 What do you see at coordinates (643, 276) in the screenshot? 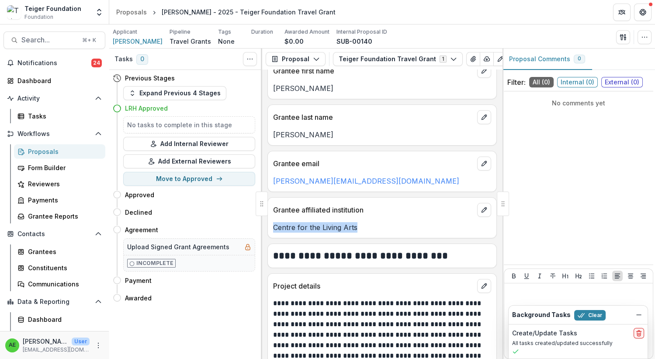
I see `button: Align Right` at bounding box center [643, 276].